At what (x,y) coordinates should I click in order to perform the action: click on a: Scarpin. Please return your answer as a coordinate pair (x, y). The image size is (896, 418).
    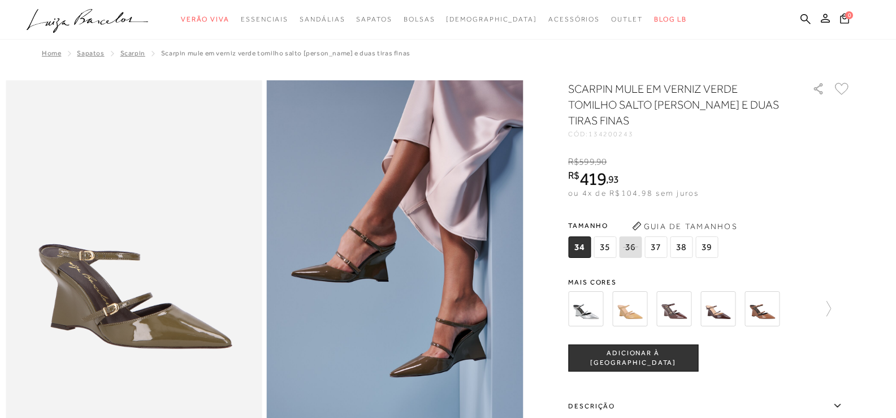
    Looking at the image, I should click on (133, 53).